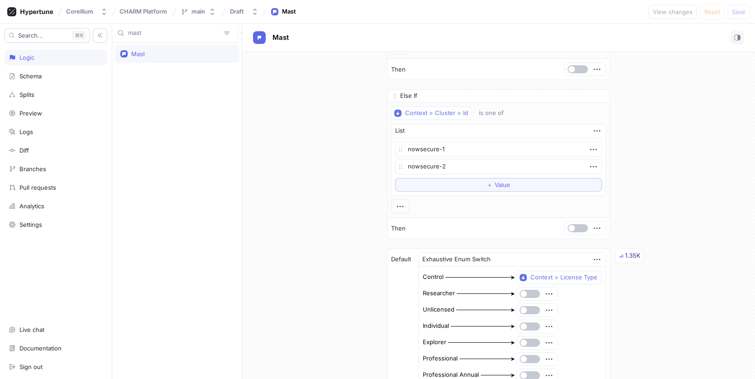 This screenshot has width=755, height=379. What do you see at coordinates (495, 113) in the screenshot?
I see `button: is one of` at bounding box center [495, 113].